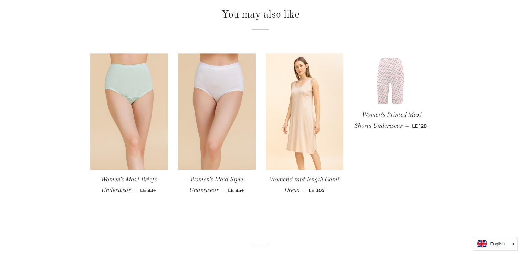 The height and width of the screenshot is (254, 521). I want to click on span: LE 83, so click(148, 191).